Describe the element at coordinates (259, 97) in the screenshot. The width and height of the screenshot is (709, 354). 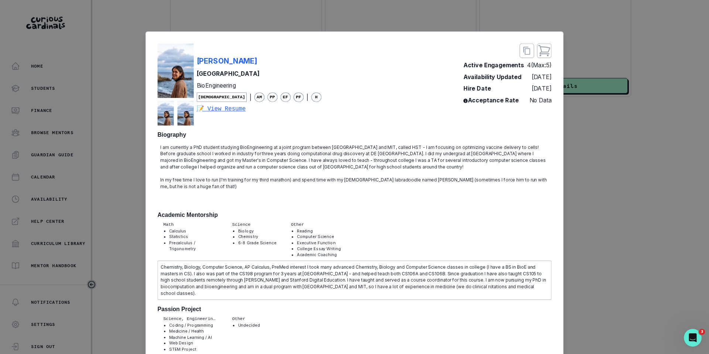
I see `span: AM` at that location.